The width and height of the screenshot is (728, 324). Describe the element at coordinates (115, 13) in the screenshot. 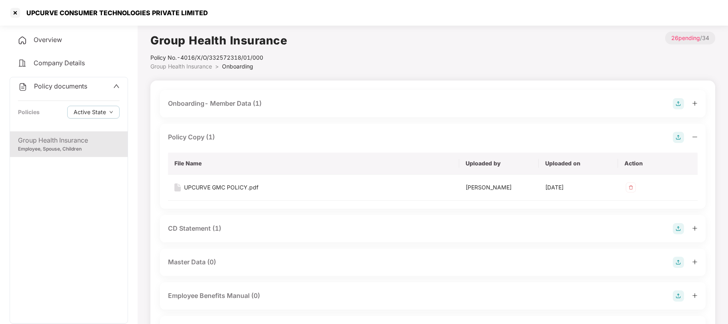

I see `div: UPCURVE CONSUMER TECHNOLOGIES PRIVATE LIMITED` at that location.